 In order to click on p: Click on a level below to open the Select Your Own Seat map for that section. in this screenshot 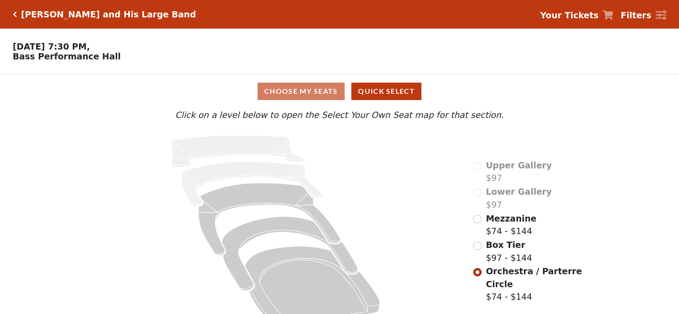, I will do `click(339, 115)`.